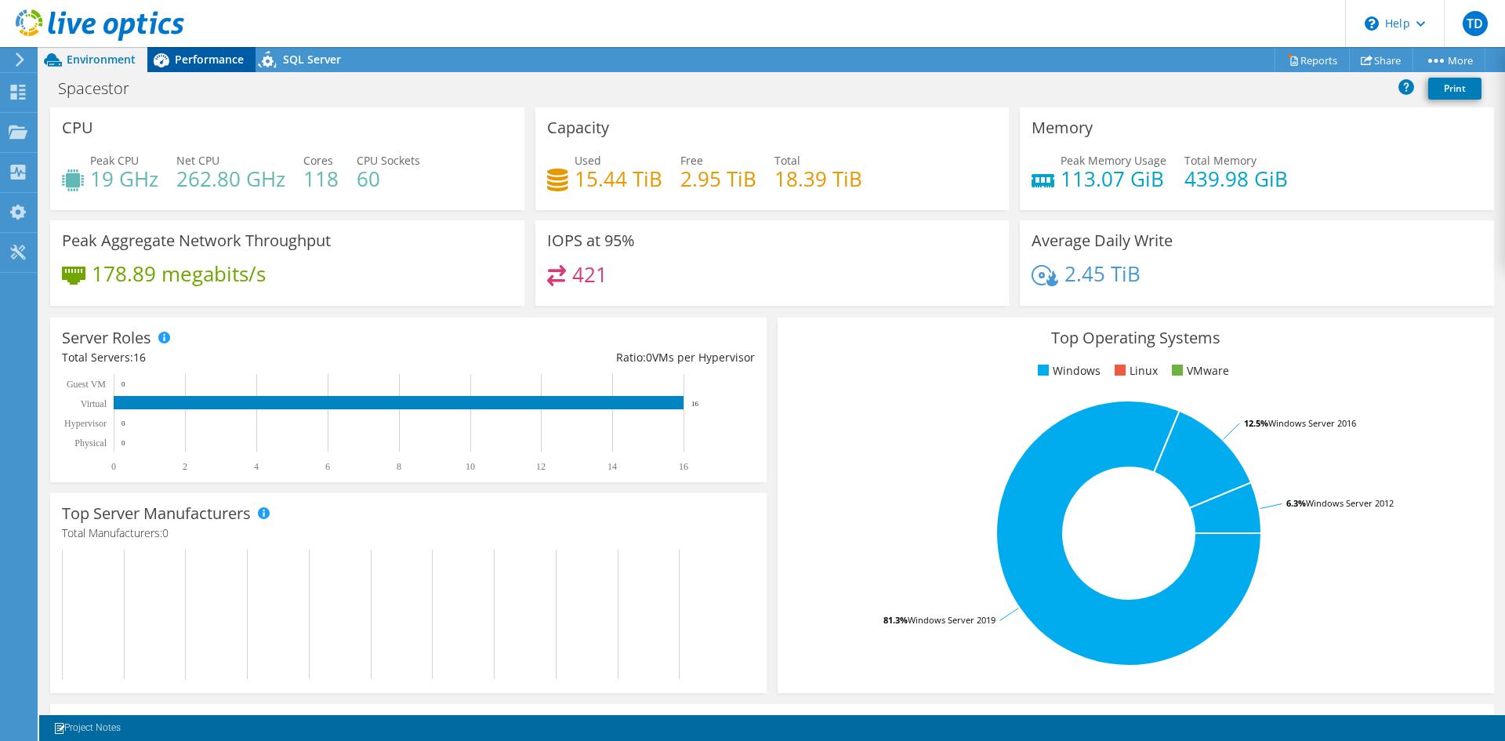  What do you see at coordinates (78, 128) in the screenshot?
I see `h3: CPU` at bounding box center [78, 128].